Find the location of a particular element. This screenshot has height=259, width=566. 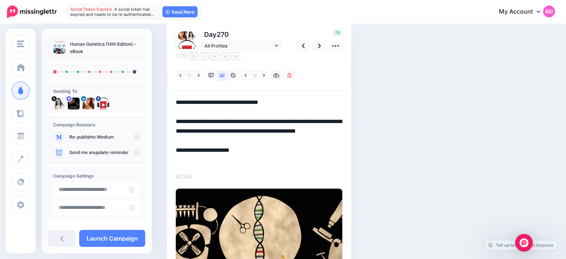

span: Social Token Expired. is located at coordinates (92, 9).